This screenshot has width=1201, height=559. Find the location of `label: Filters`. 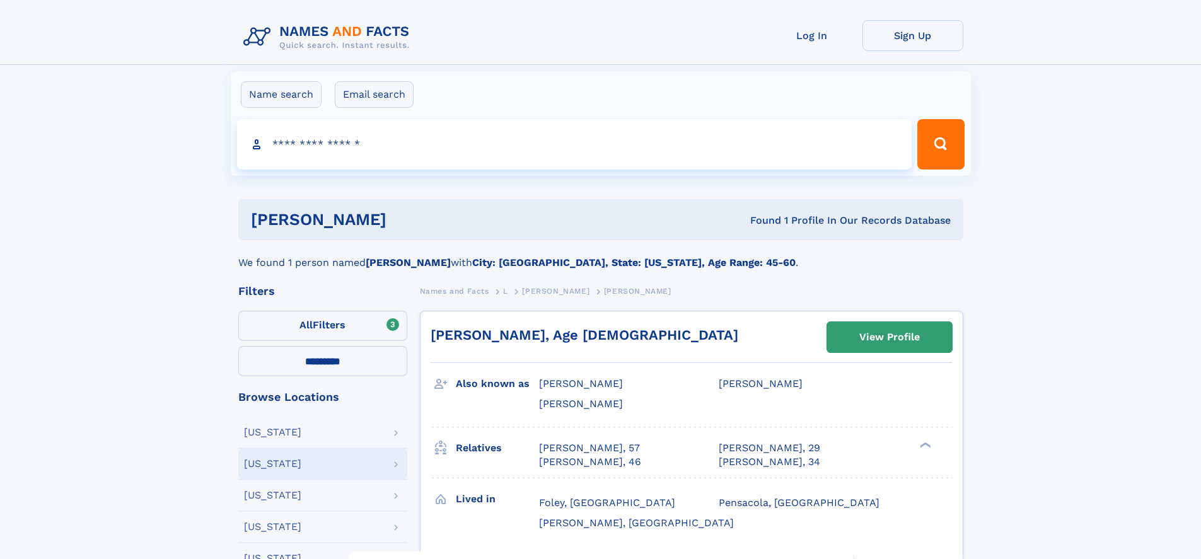

label: Filters is located at coordinates (323, 326).